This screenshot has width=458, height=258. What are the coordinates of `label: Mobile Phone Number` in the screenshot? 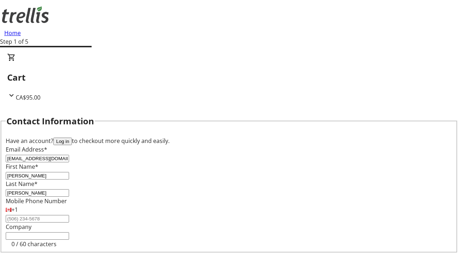 It's located at (36, 201).